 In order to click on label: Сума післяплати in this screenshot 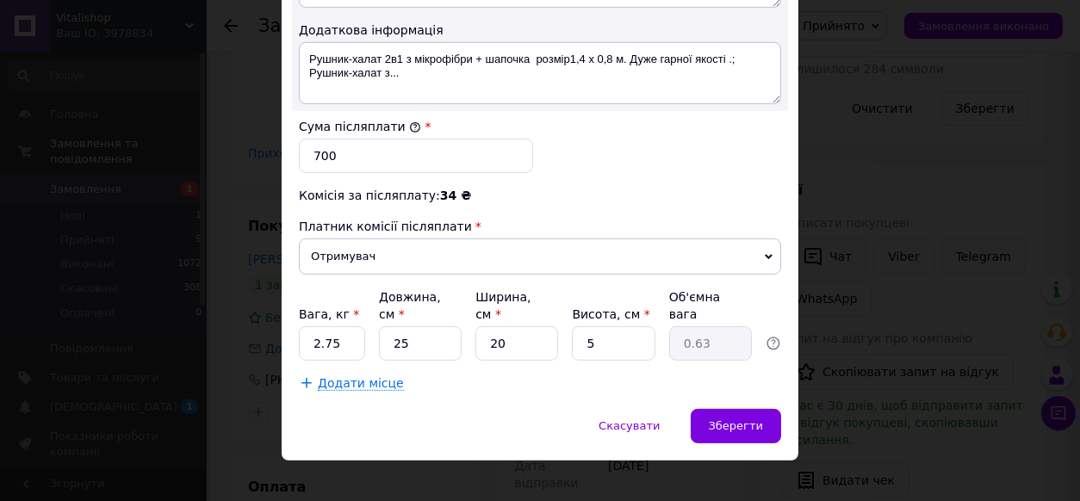, I will do `click(360, 127)`.